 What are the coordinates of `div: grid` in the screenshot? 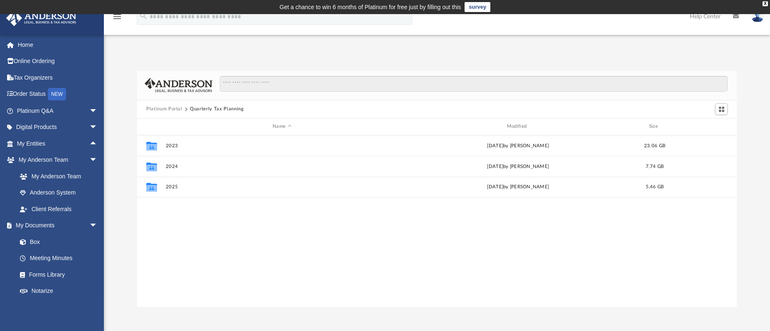 It's located at (437, 221).